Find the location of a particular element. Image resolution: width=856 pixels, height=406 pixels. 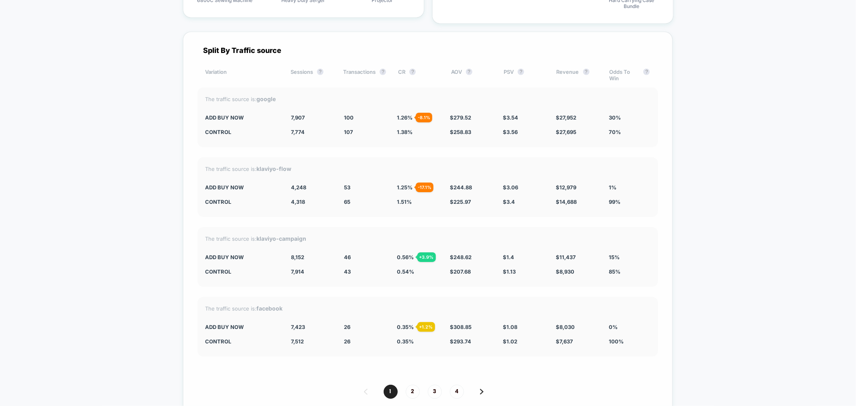

div: Sessions is located at coordinates (311, 75).